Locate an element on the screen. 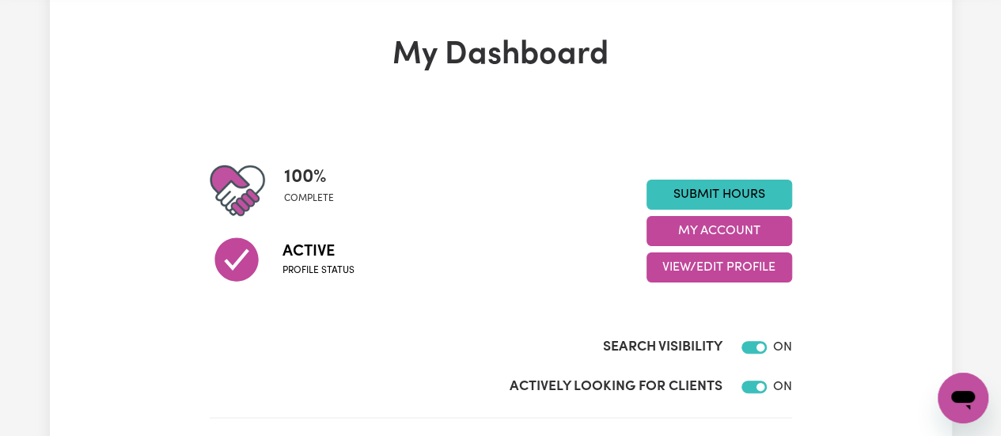 This screenshot has height=436, width=1001. span: complete is located at coordinates (308, 199).